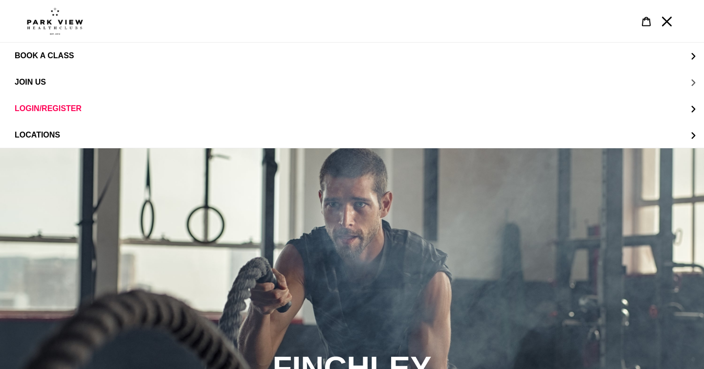 Image resolution: width=704 pixels, height=369 pixels. I want to click on button: Menu, so click(667, 21).